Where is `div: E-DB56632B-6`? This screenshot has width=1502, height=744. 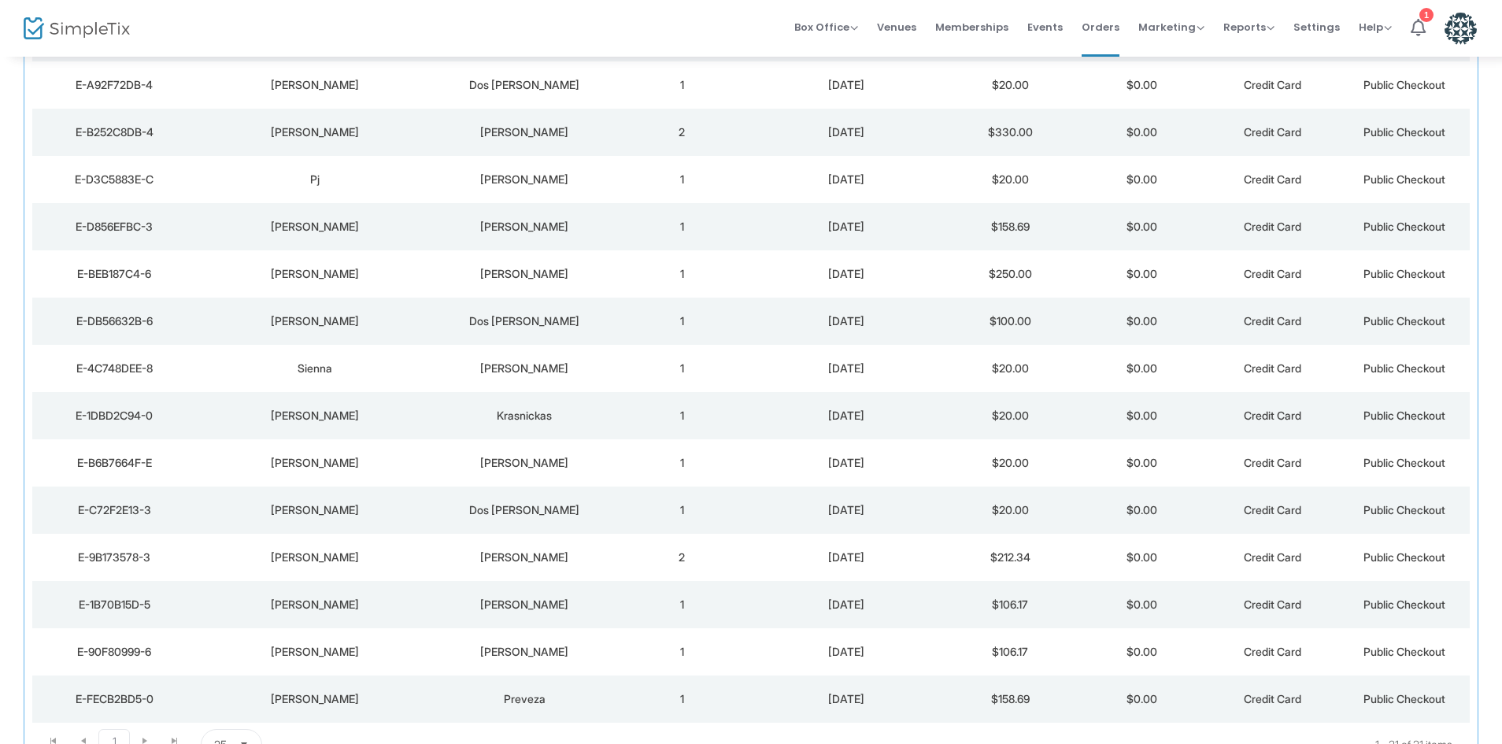
div: E-DB56632B-6 is located at coordinates (114, 321).